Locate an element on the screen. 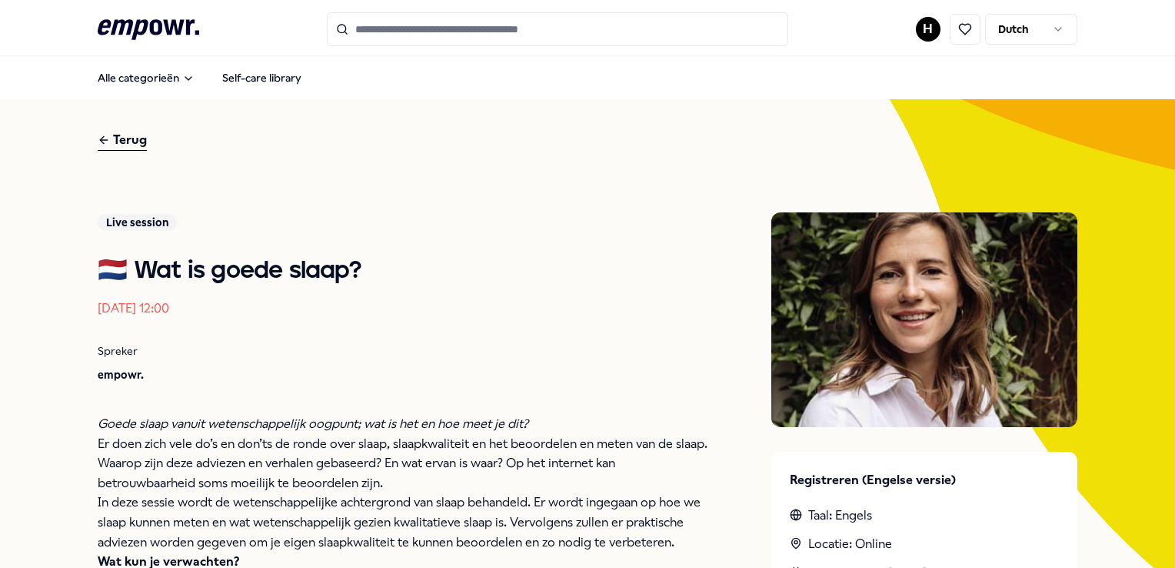 The height and width of the screenshot is (568, 1175). button: H is located at coordinates (928, 29).